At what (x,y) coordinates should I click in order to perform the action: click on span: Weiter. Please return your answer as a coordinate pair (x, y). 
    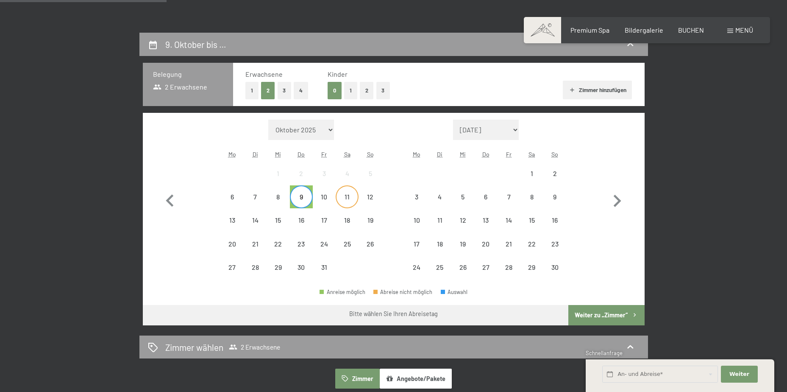
    Looking at the image, I should click on (739, 374).